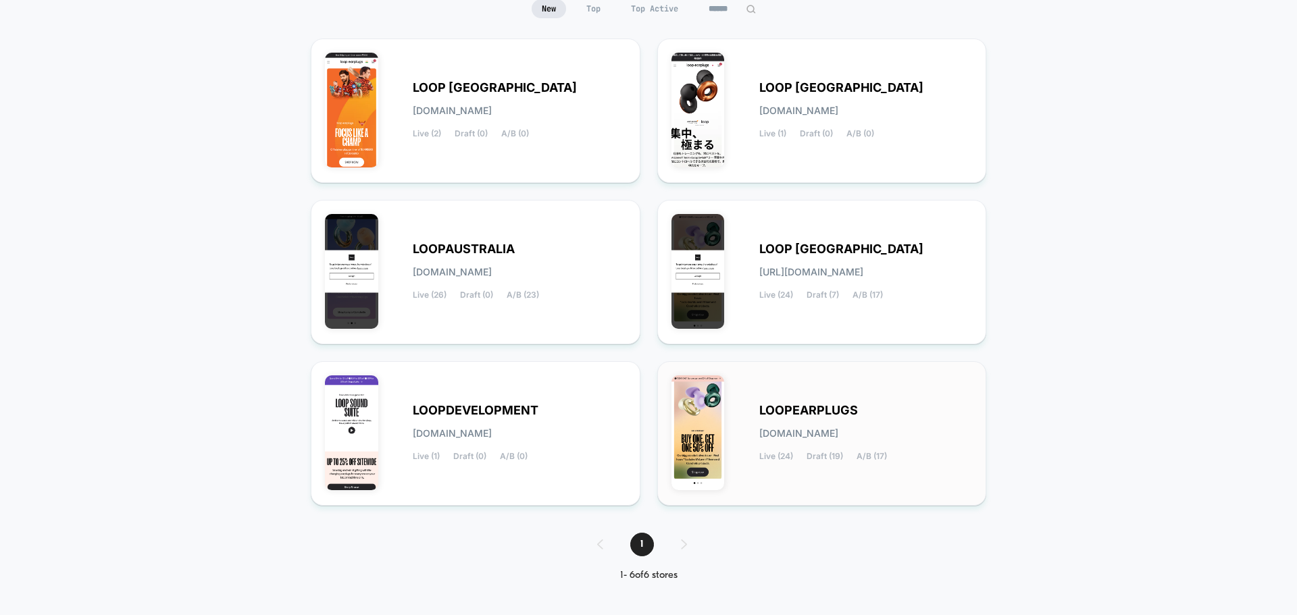  I want to click on span: LOOPEARPLUGS, so click(808, 411).